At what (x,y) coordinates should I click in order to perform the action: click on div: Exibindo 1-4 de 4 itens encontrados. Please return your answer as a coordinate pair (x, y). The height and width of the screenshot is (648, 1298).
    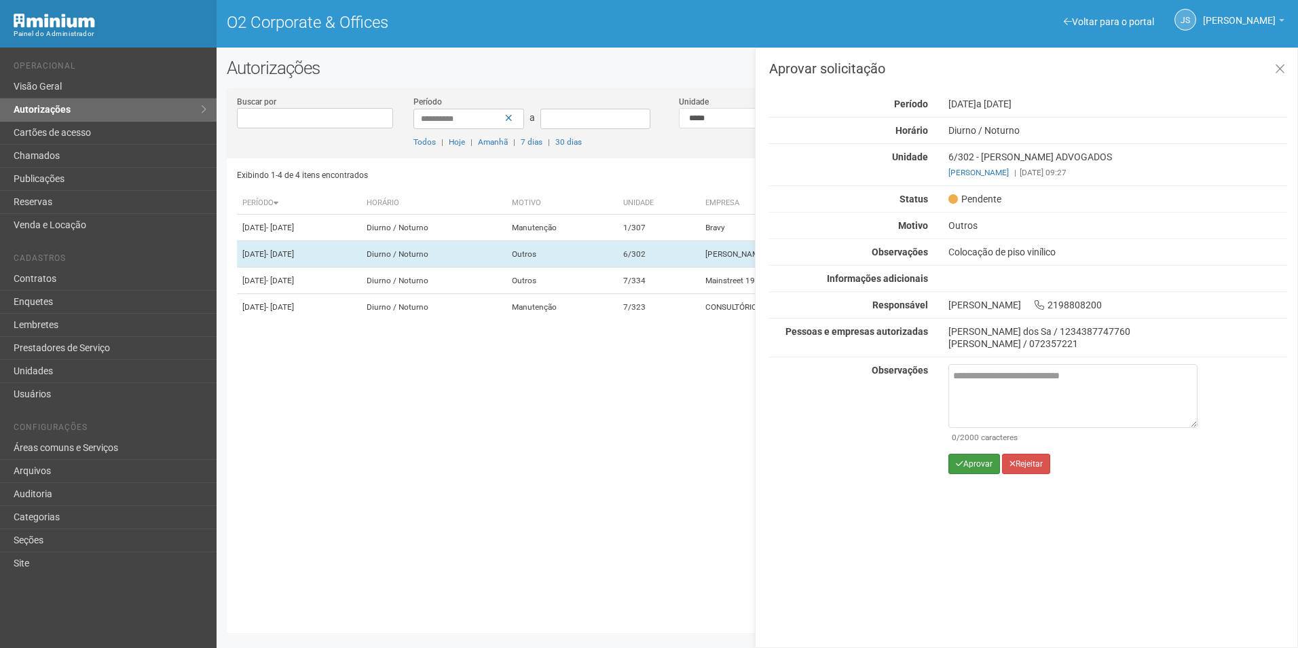
    Looking at the image, I should click on (495, 175).